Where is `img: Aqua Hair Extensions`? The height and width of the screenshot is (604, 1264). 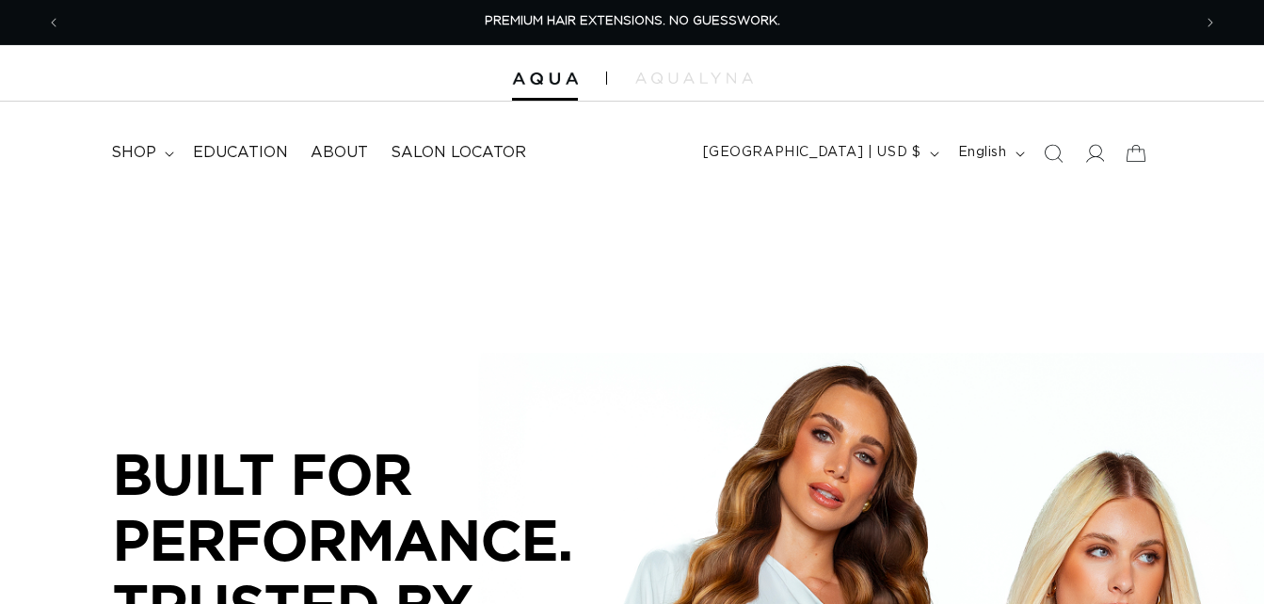 img: Aqua Hair Extensions is located at coordinates (545, 79).